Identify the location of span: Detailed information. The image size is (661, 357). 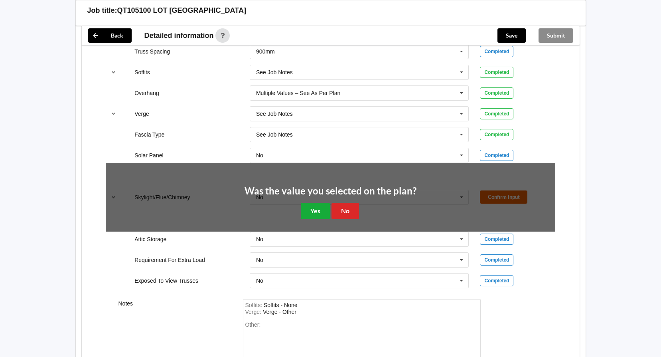
(179, 36).